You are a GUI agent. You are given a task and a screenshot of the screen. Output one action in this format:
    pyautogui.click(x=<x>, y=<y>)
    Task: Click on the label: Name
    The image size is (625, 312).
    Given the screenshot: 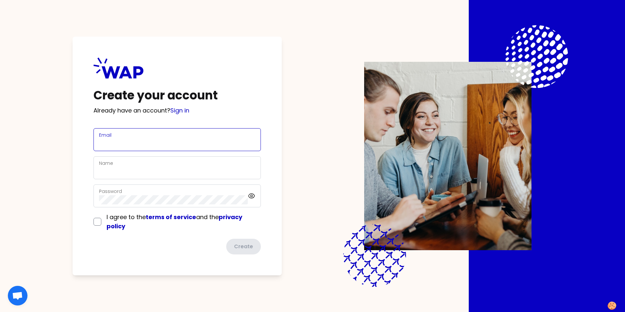 What is the action you would take?
    pyautogui.click(x=106, y=163)
    